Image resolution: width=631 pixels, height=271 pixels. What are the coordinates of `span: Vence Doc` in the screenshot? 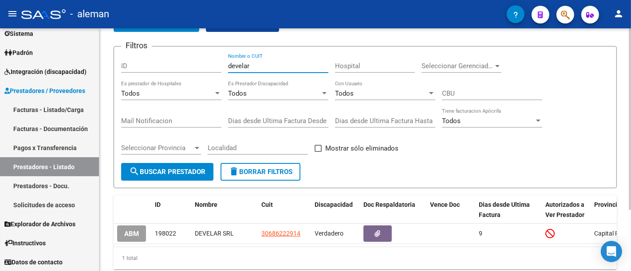 It's located at (444, 205).